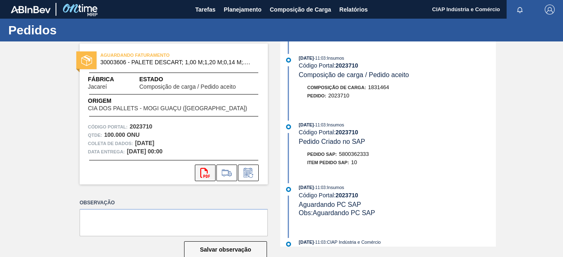 The width and height of the screenshot is (563, 257). What do you see at coordinates (354, 162) in the screenshot?
I see `span: 10` at bounding box center [354, 162].